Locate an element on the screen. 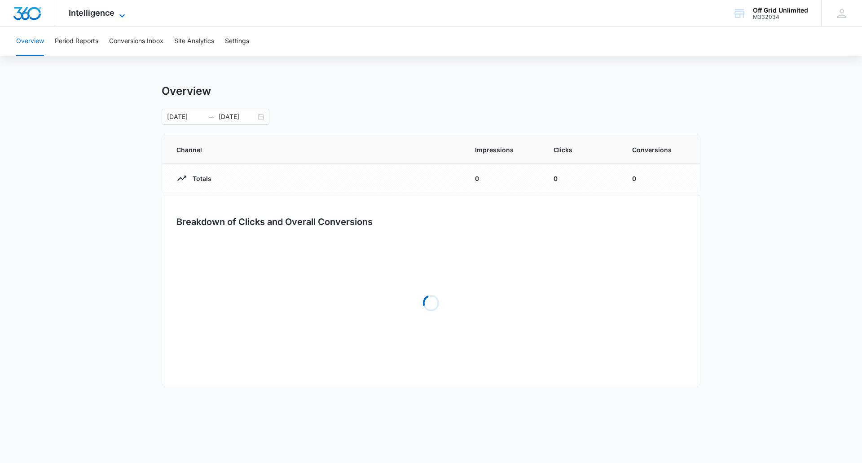 The width and height of the screenshot is (862, 463). span: Clicks is located at coordinates (582, 150).